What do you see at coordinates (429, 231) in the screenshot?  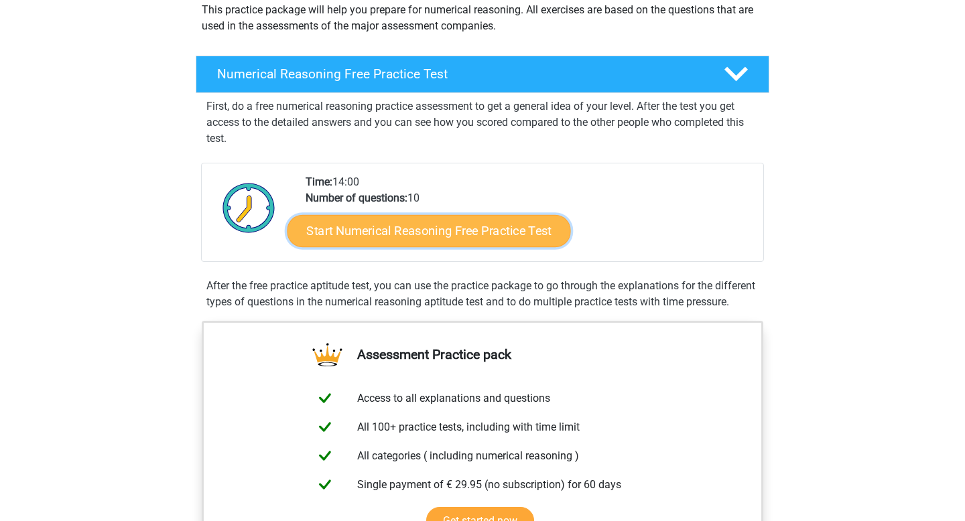 I see `a: Start Numerical Reasoning Free Practice Test` at bounding box center [429, 231].